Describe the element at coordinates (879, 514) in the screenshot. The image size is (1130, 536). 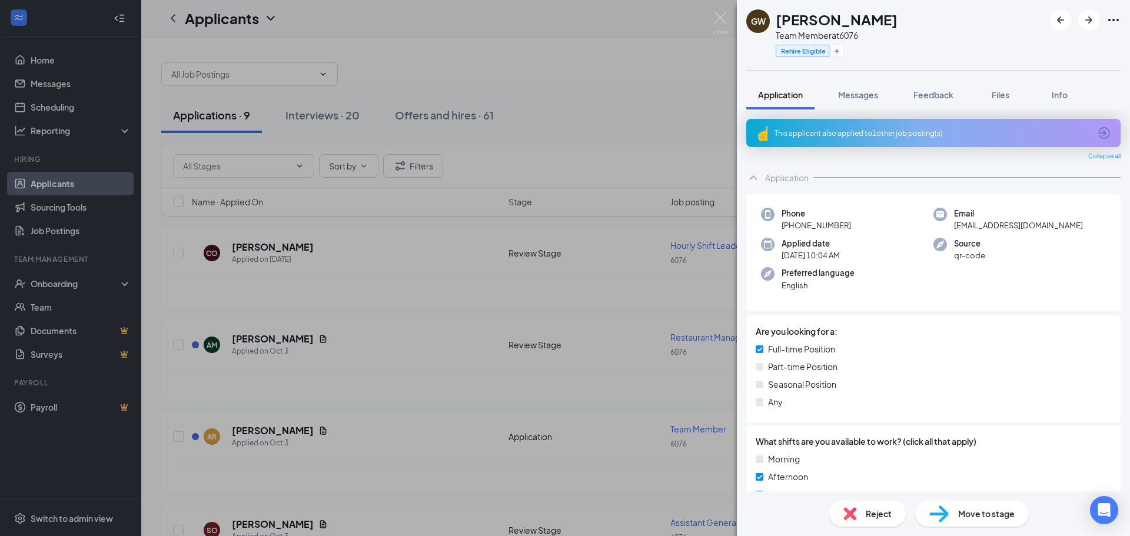
I see `span: Reject` at that location.